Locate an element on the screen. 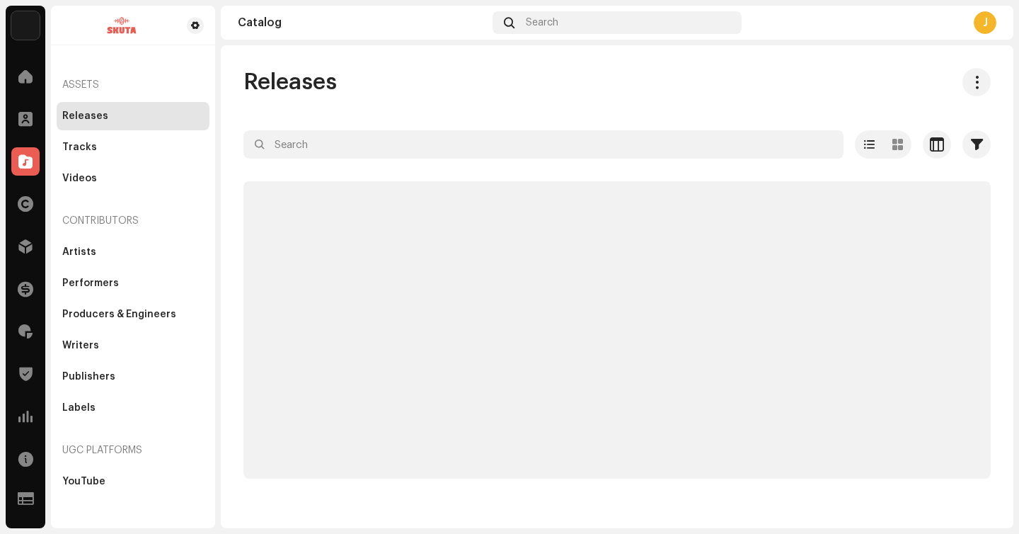 The width and height of the screenshot is (1019, 534). re-m-nav-item: Publishers is located at coordinates (133, 376).